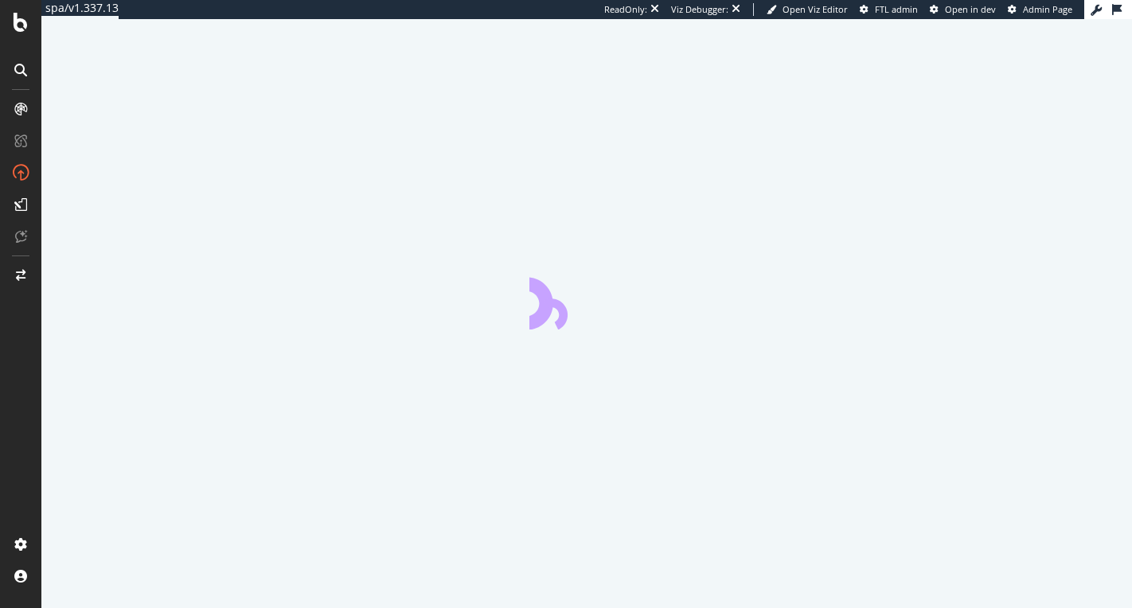  Describe the element at coordinates (587, 301) in the screenshot. I see `div: animation` at that location.